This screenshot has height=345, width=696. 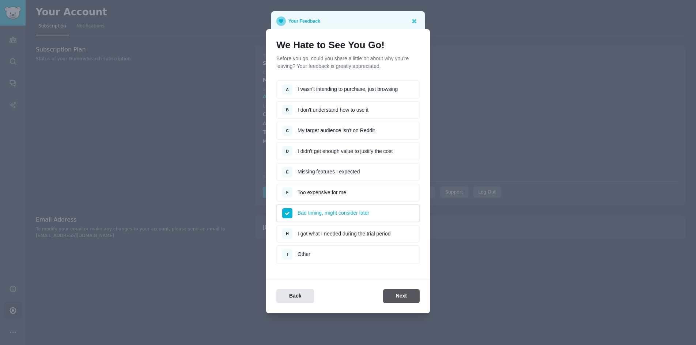 I want to click on span: F, so click(x=287, y=193).